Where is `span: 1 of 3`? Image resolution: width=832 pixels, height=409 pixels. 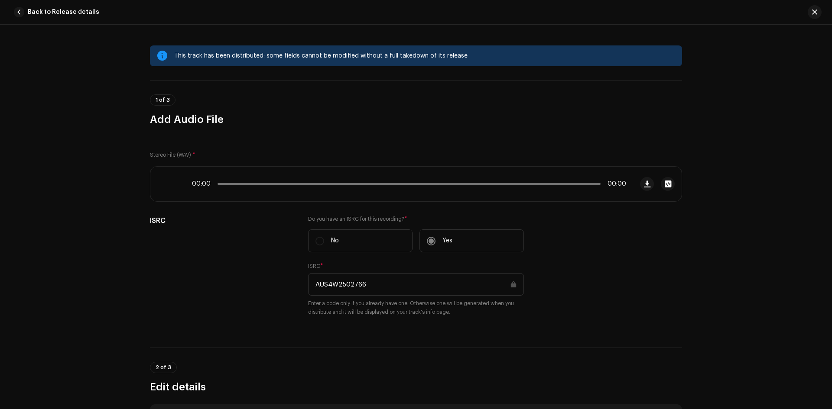 span: 1 of 3 is located at coordinates (162, 100).